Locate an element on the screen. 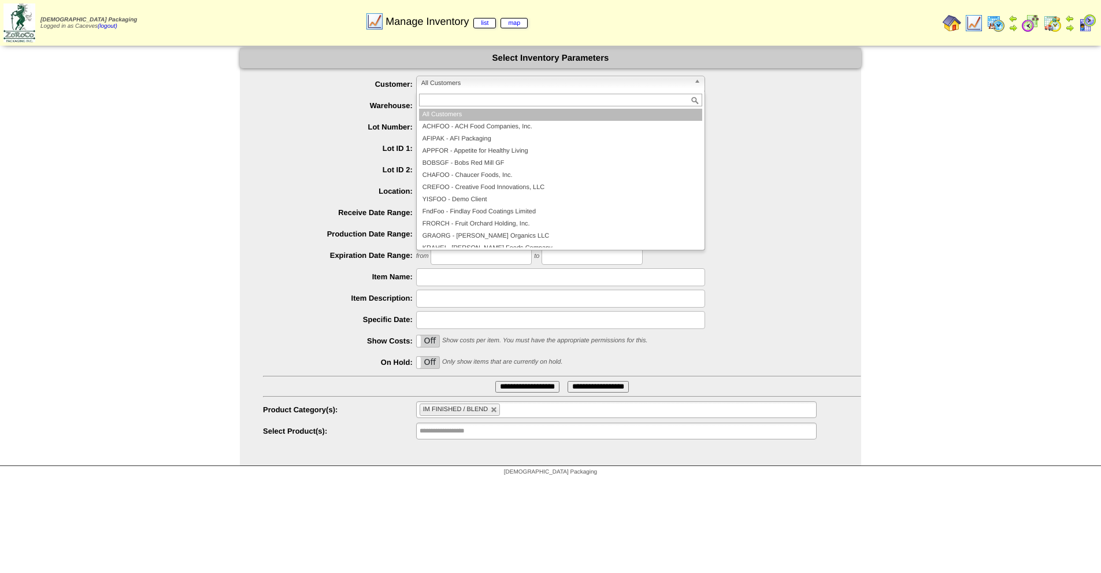 Image resolution: width=1101 pixels, height=573 pixels. span: IM FINISHED / BLEND is located at coordinates (455, 409).